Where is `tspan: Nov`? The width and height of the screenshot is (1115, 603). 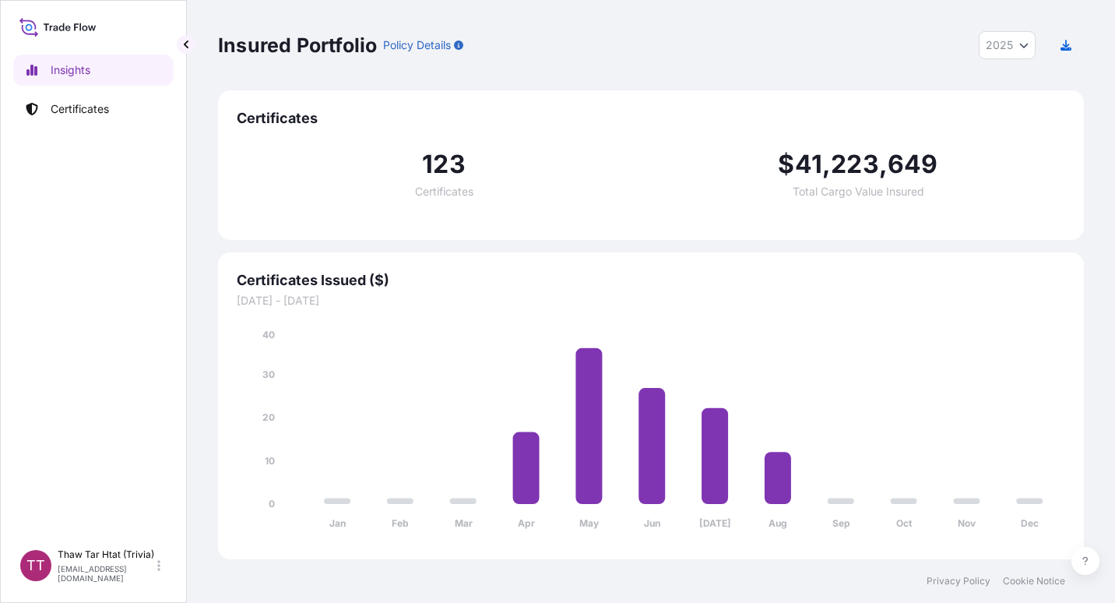
tspan: Nov is located at coordinates (967, 523).